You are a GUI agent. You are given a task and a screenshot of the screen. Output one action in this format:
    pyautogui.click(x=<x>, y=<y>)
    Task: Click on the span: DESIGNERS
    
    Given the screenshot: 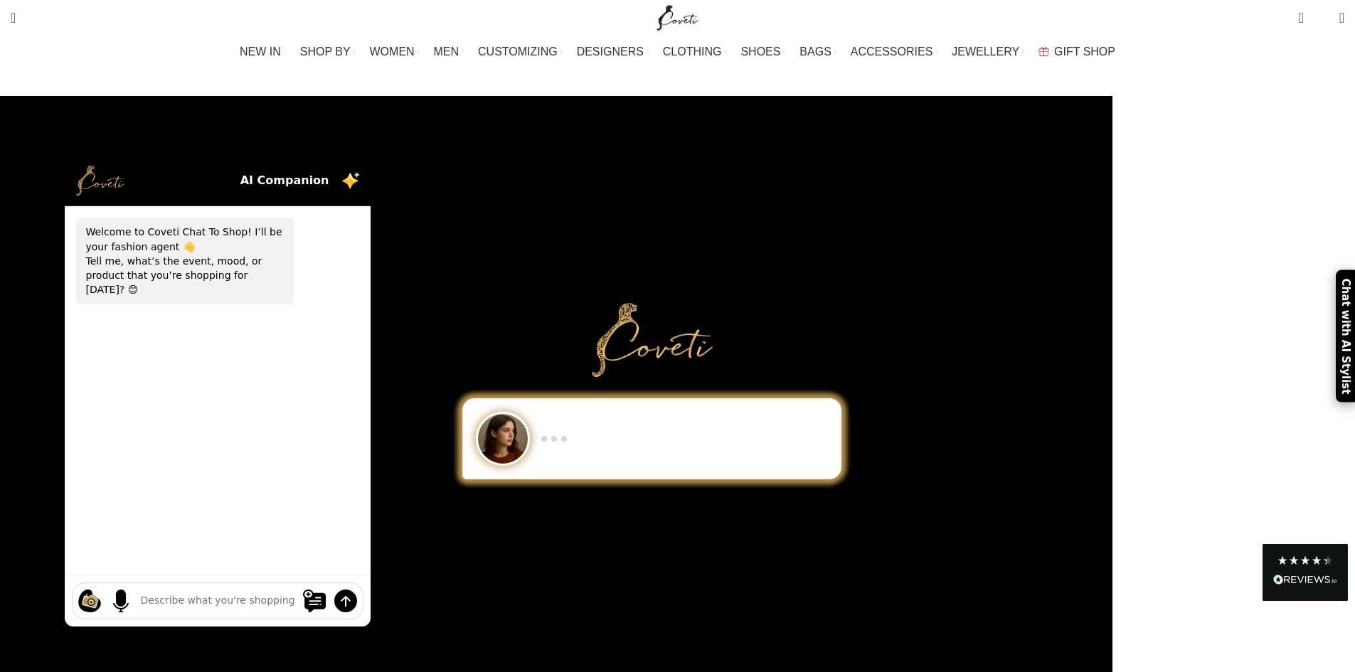 What is the action you would take?
    pyautogui.click(x=610, y=51)
    